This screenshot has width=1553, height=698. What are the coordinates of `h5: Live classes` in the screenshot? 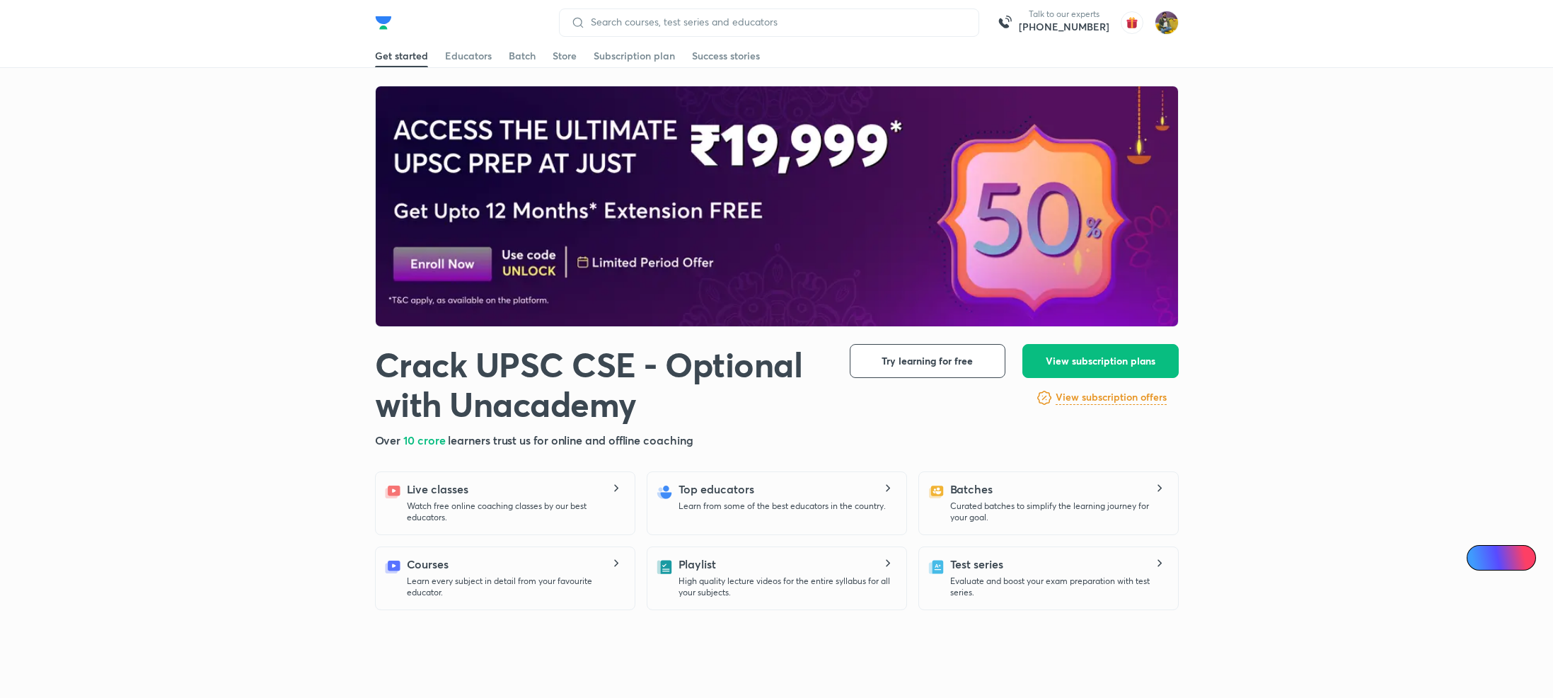 It's located at (437, 489).